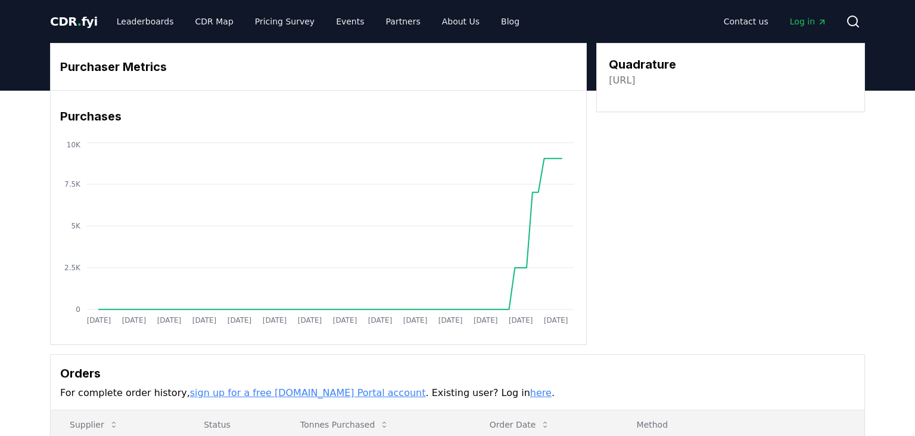 The height and width of the screenshot is (436, 915). What do you see at coordinates (215, 21) in the screenshot?
I see `a: CDR Map` at bounding box center [215, 21].